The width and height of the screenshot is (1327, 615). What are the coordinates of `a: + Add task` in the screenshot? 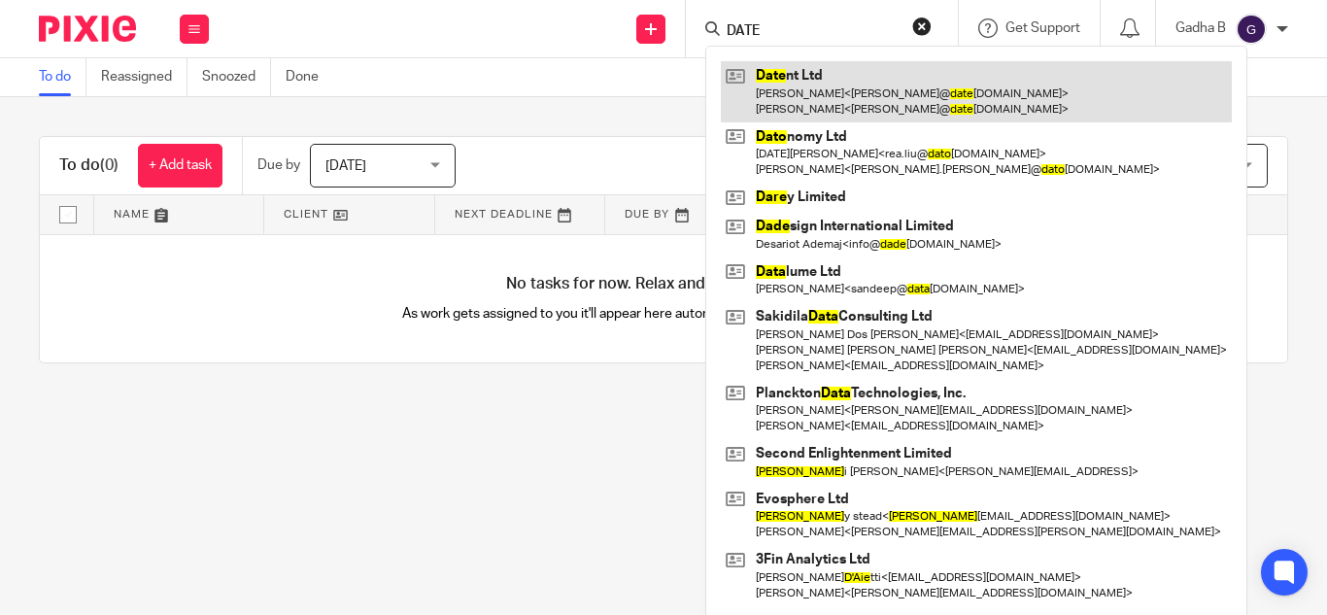 It's located at (180, 165).